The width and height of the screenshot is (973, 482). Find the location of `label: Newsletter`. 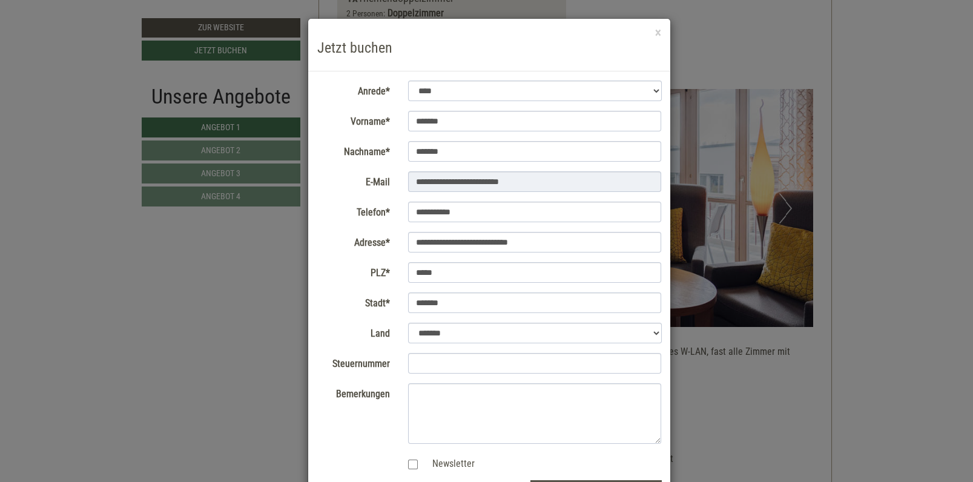

label: Newsletter is located at coordinates (447, 464).